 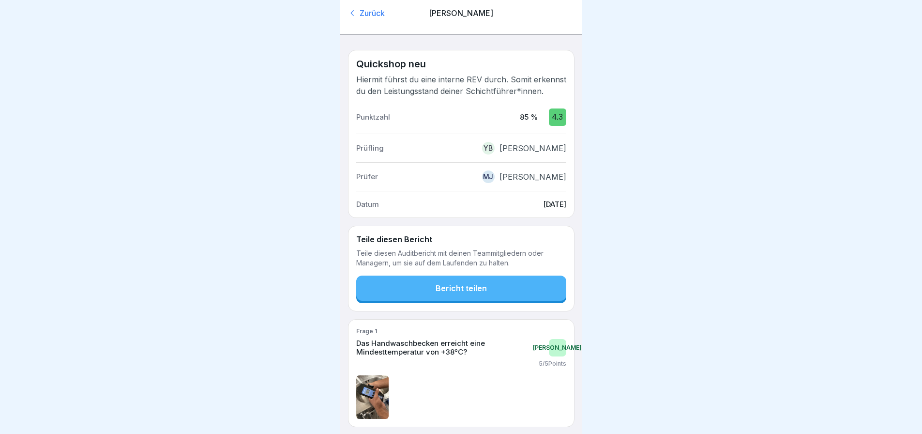 What do you see at coordinates (367, 177) in the screenshot?
I see `p: Prüfer` at bounding box center [367, 177].